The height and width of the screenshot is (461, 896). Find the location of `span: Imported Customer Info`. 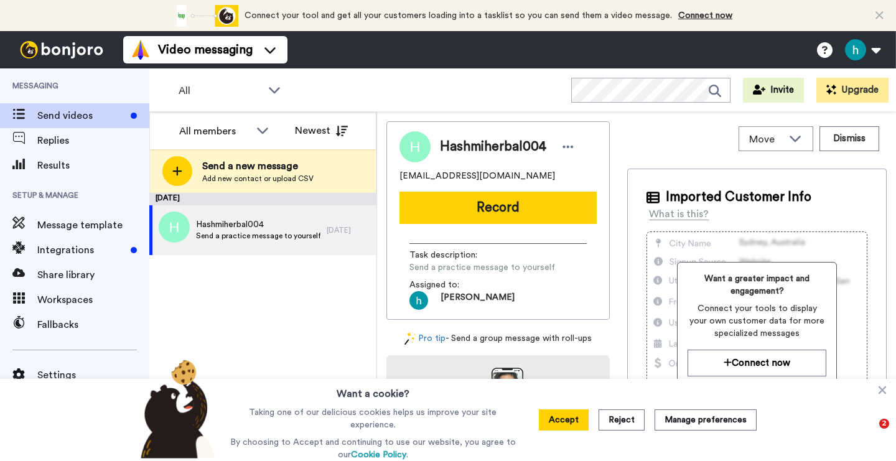

span: Imported Customer Info is located at coordinates (738, 197).